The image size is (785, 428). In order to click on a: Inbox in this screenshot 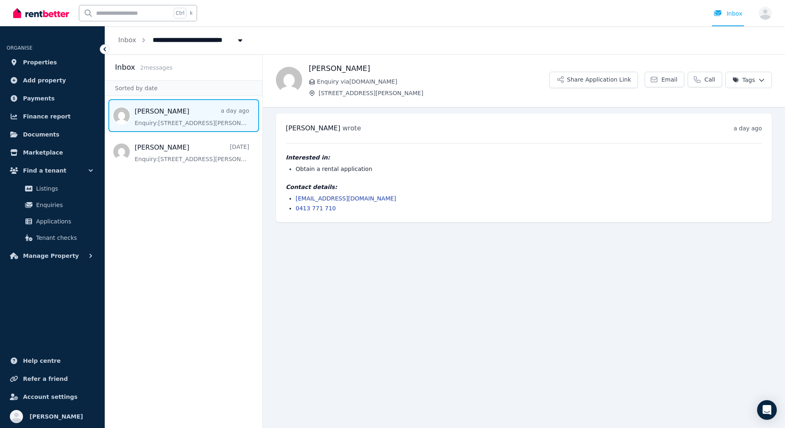, I will do `click(127, 40)`.